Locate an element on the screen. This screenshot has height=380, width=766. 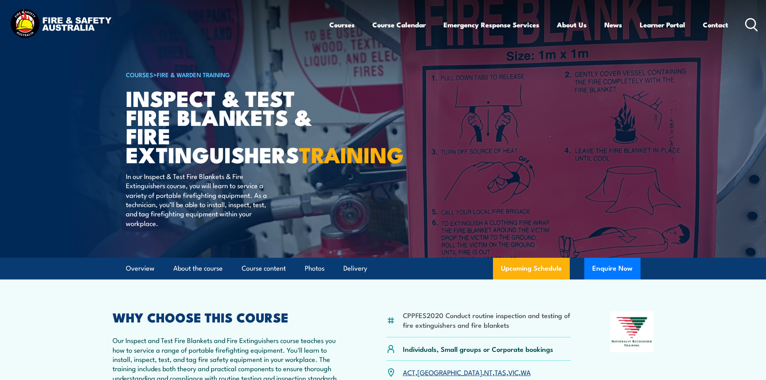
a: About Us is located at coordinates (572, 25).